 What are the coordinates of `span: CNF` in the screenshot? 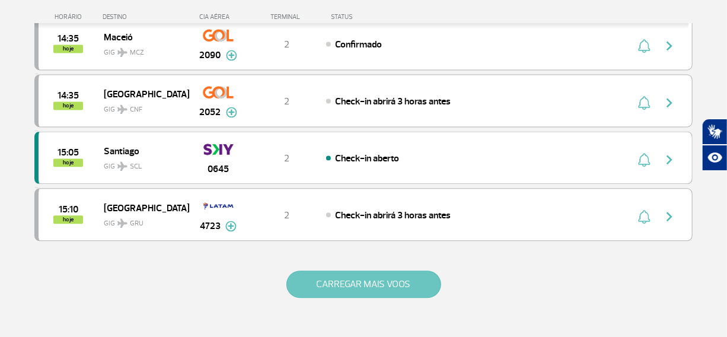 It's located at (136, 110).